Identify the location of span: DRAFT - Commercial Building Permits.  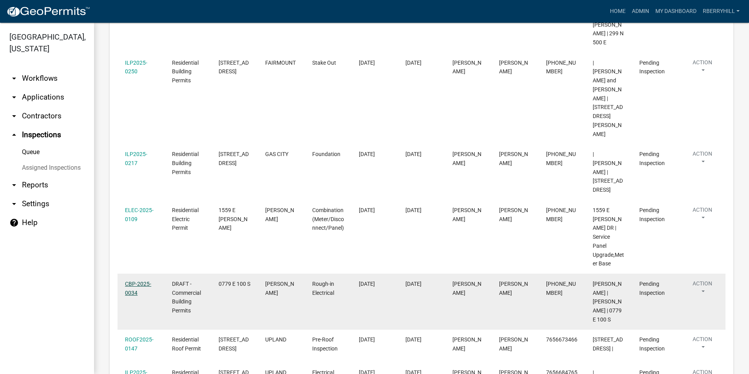
(186, 297).